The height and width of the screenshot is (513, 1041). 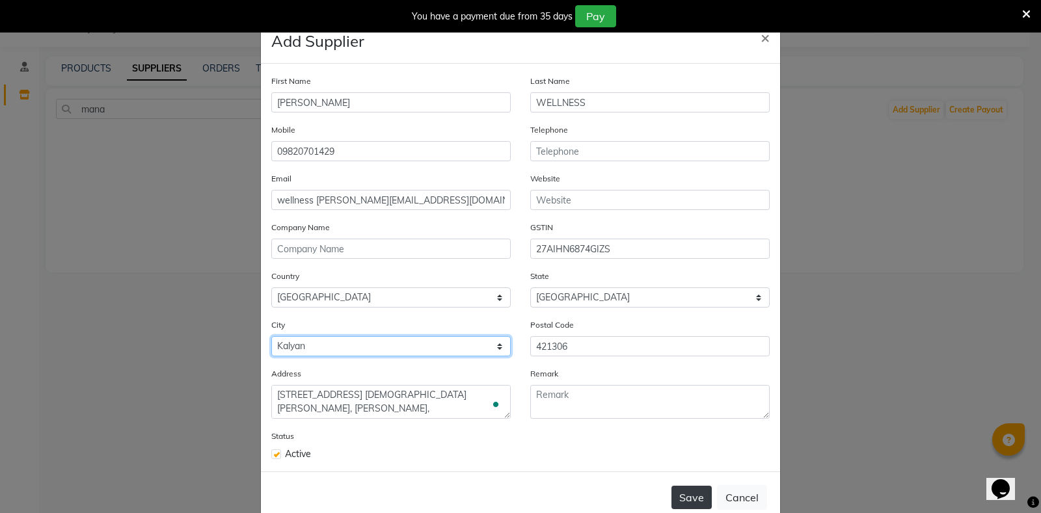 I want to click on label: Status, so click(x=282, y=437).